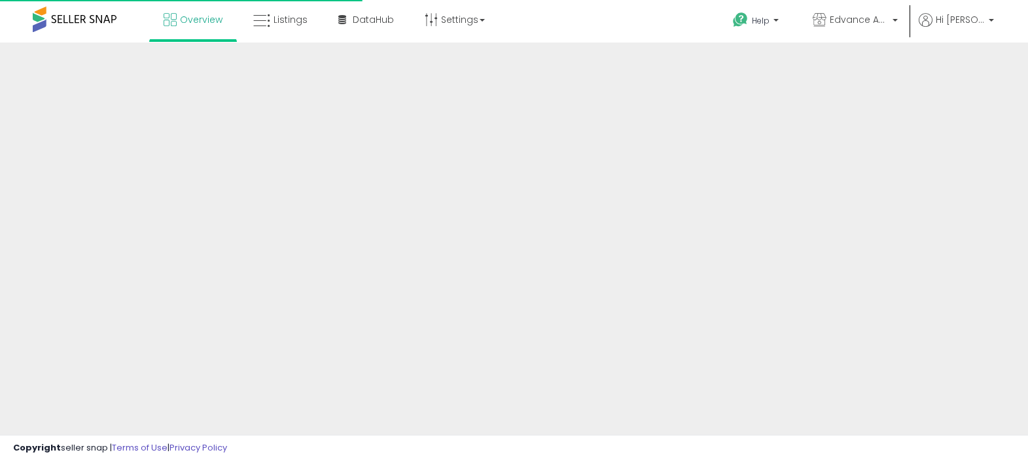 The image size is (1028, 461). I want to click on a: Help, so click(757, 22).